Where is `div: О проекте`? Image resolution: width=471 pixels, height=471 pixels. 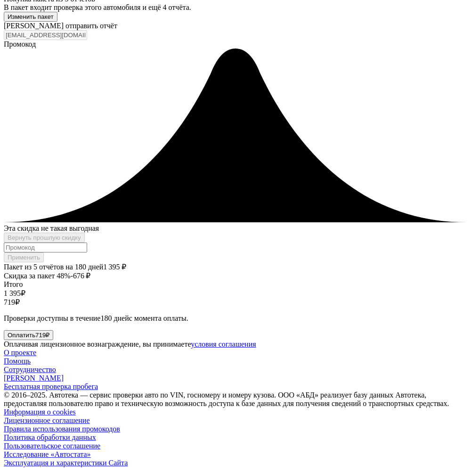 div: О проекте is located at coordinates (236, 353).